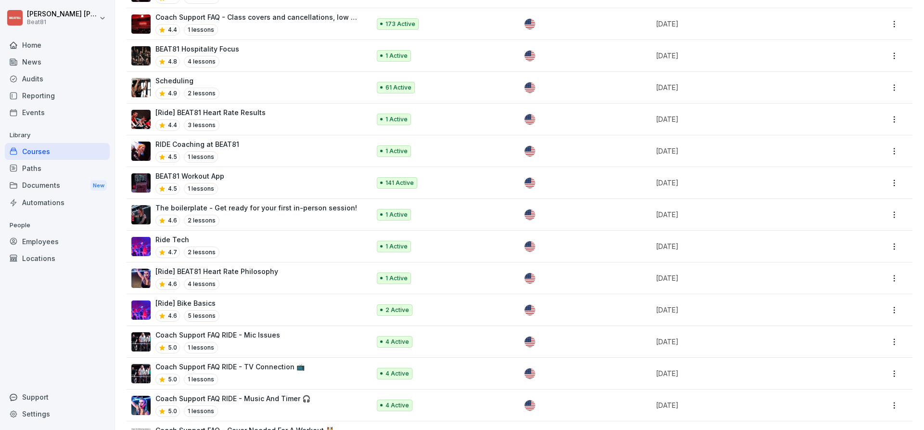  I want to click on a: Paths, so click(57, 168).